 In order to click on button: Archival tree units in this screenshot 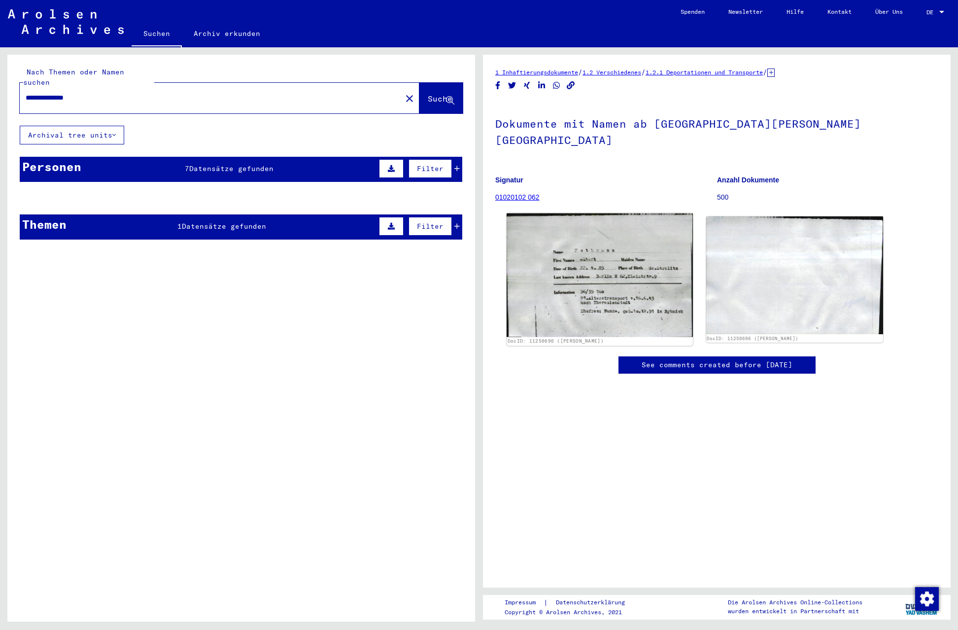, I will do `click(72, 135)`.